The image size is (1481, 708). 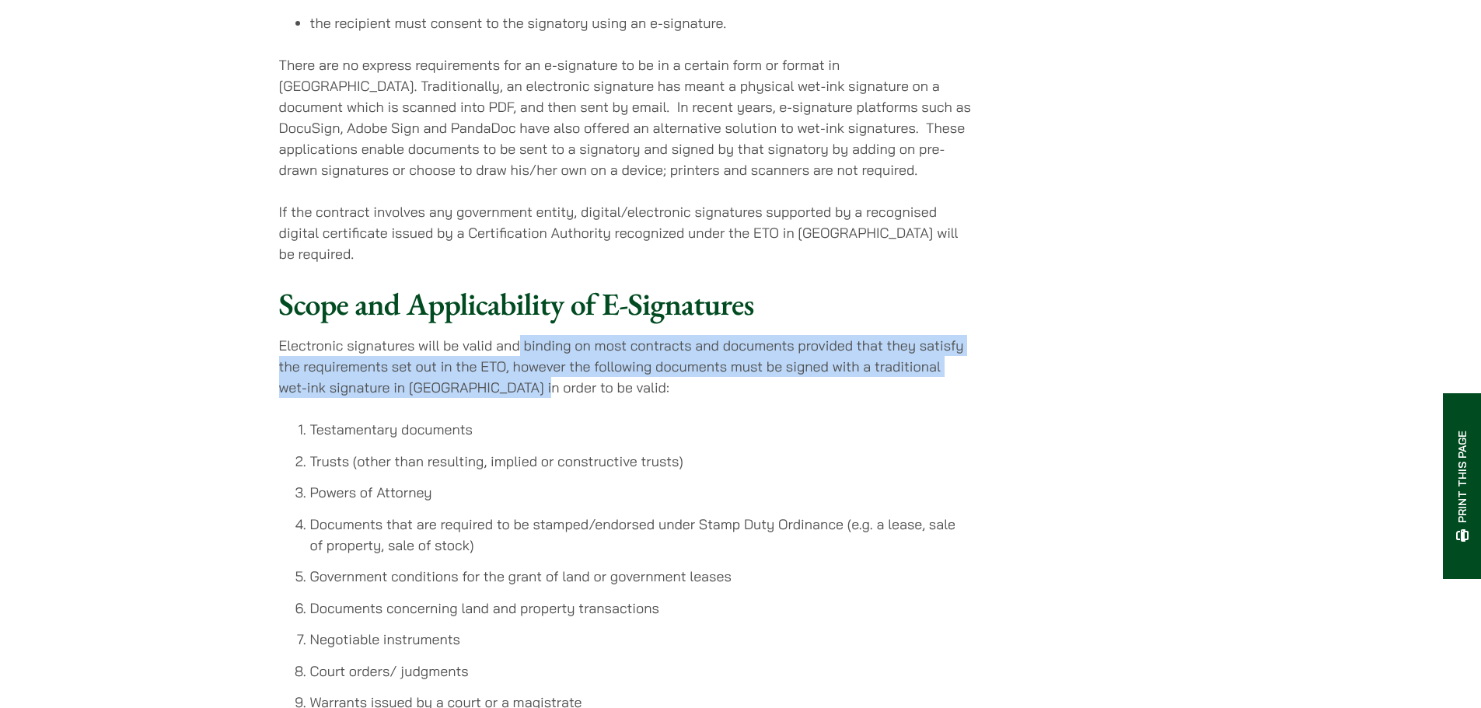 What do you see at coordinates (625, 232) in the screenshot?
I see `p: If the contract involves any government entity, digital/electronic signatures supported by a reco...` at bounding box center [625, 232].